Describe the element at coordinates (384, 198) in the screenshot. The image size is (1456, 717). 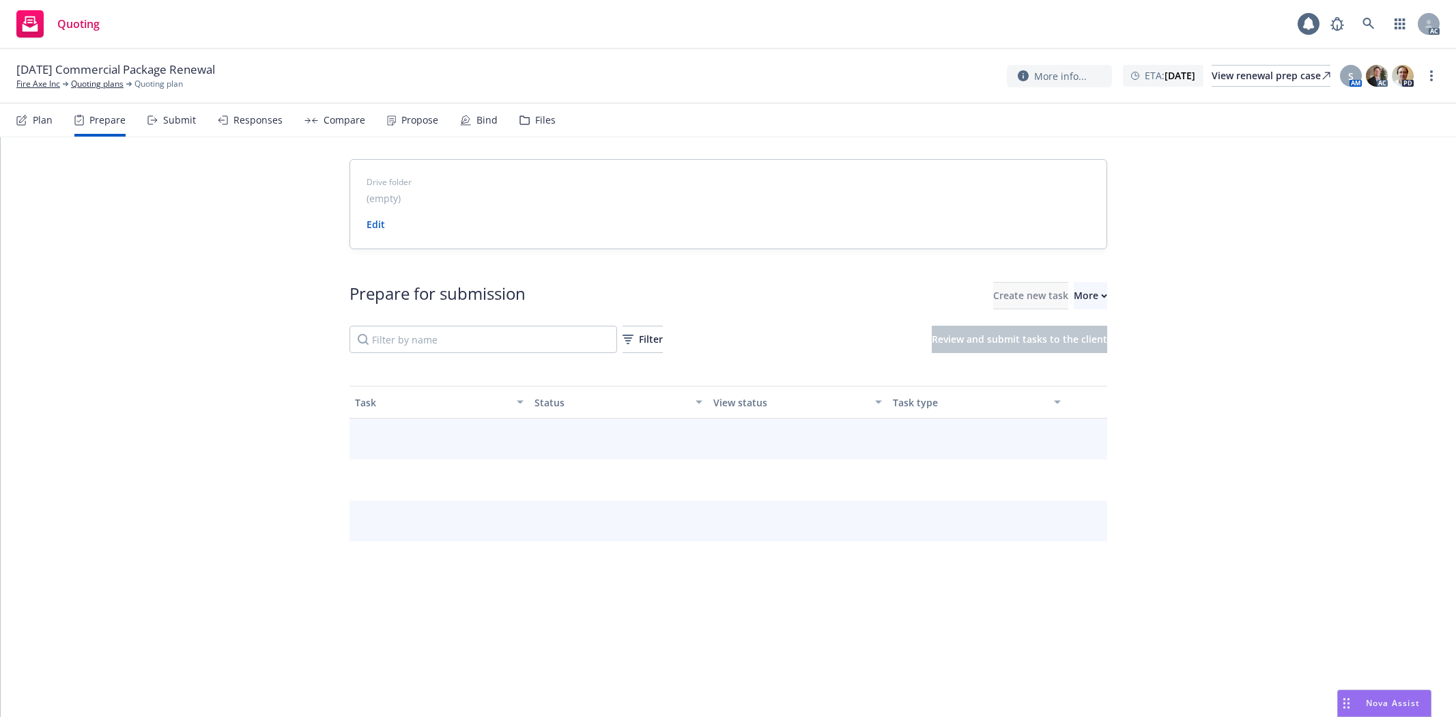
I see `span: (empty)` at that location.